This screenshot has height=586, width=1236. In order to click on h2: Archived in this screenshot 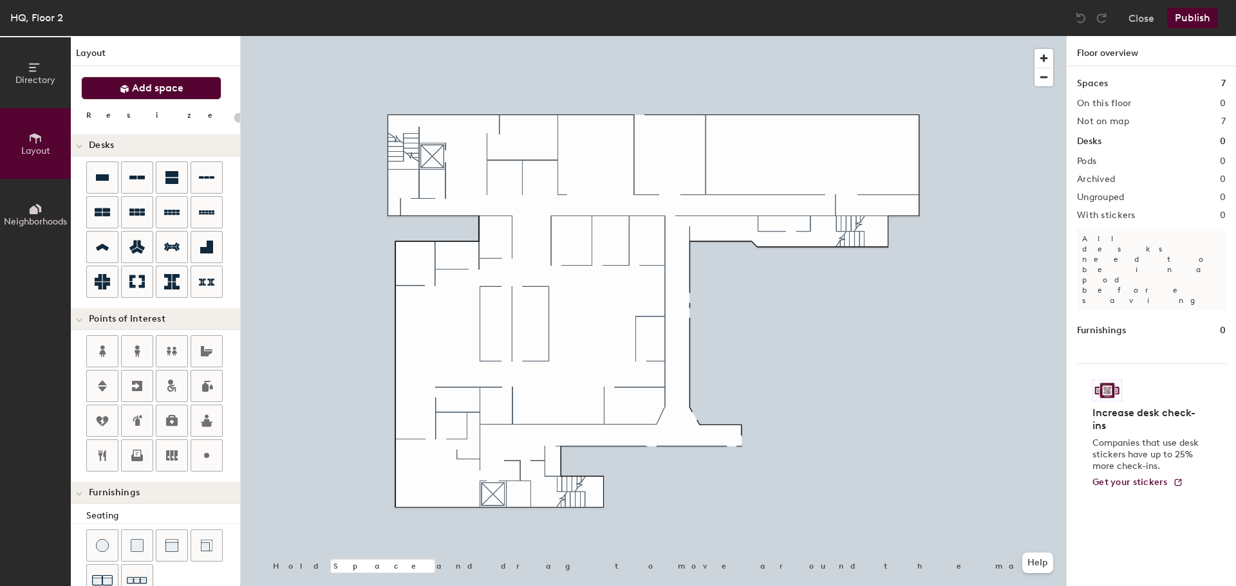, I will do `click(1095, 180)`.